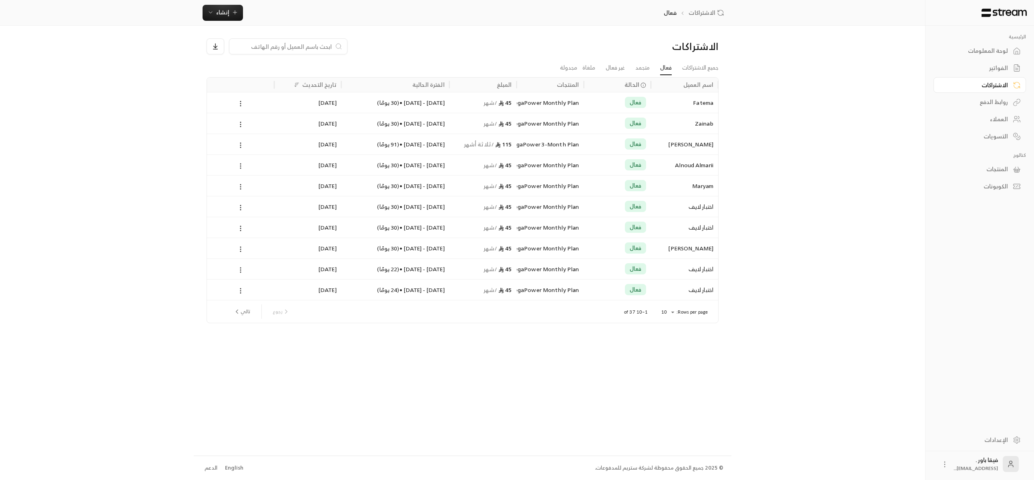  What do you see at coordinates (296, 85) in the screenshot?
I see `button: Sort` at bounding box center [296, 85].